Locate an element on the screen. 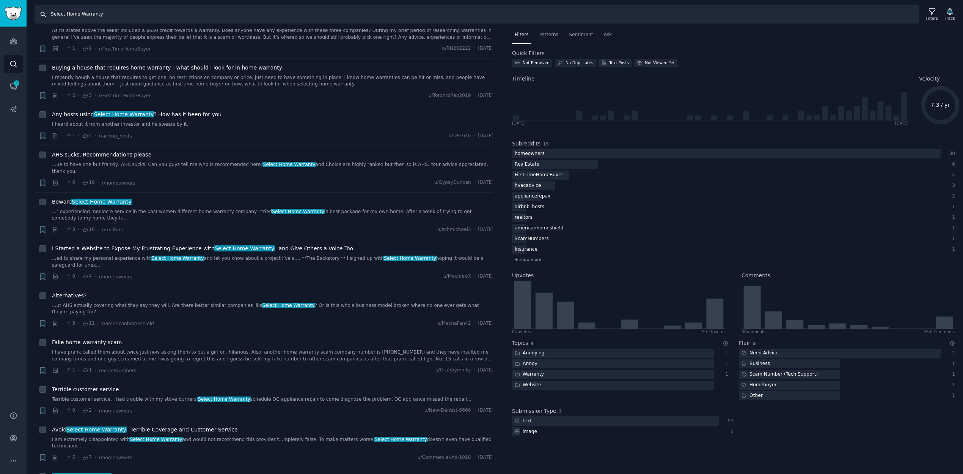  span: Alternatives? is located at coordinates (69, 295).